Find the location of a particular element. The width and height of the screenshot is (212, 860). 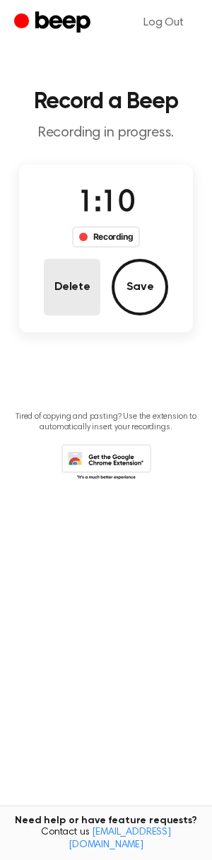

span: Contact us is located at coordinates (106, 839).